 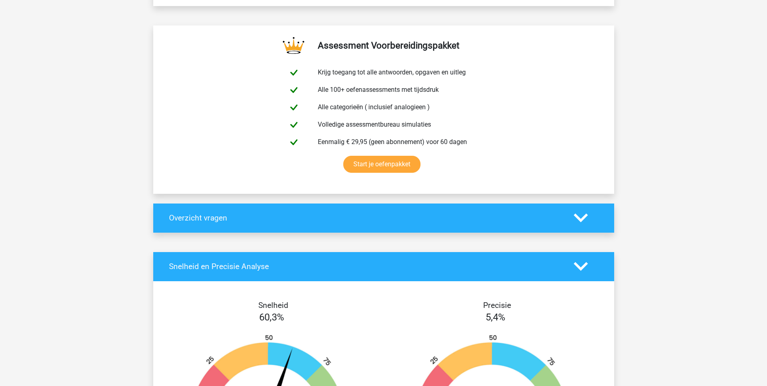 I want to click on h4: Snelheid, so click(x=273, y=305).